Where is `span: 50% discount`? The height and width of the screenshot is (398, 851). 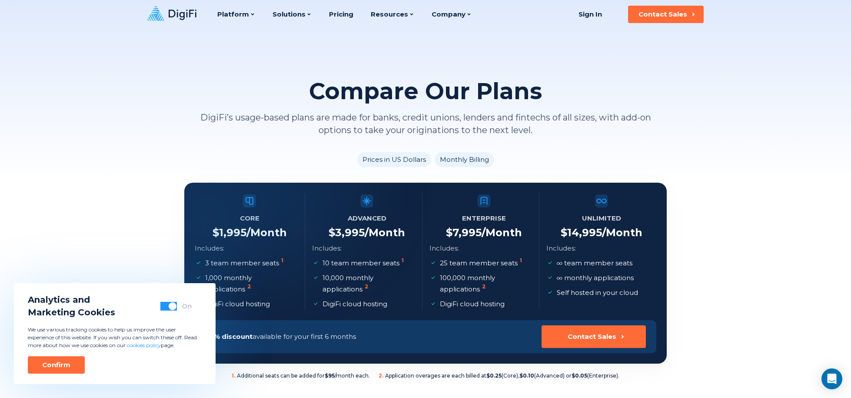
span: 50% discount is located at coordinates (229, 336).